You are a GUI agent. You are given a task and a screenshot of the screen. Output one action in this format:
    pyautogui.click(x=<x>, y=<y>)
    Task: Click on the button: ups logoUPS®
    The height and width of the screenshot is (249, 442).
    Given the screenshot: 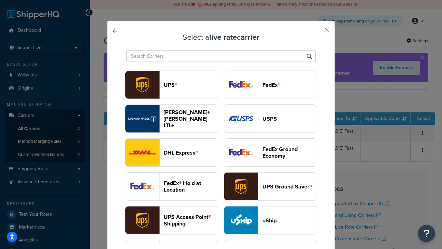 What is the action you would take?
    pyautogui.click(x=172, y=85)
    